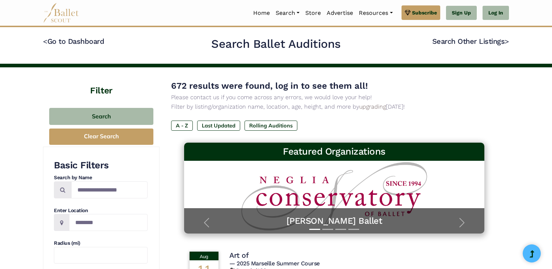 This screenshot has height=269, width=552. I want to click on h3: Featured Organizations, so click(335, 152).